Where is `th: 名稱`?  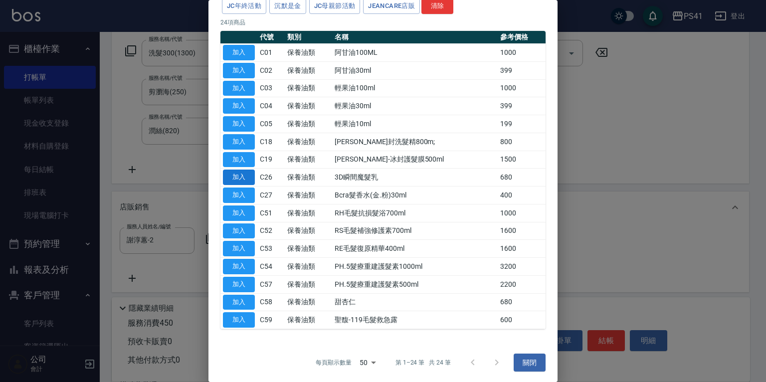 th: 名稱 is located at coordinates (415, 37).